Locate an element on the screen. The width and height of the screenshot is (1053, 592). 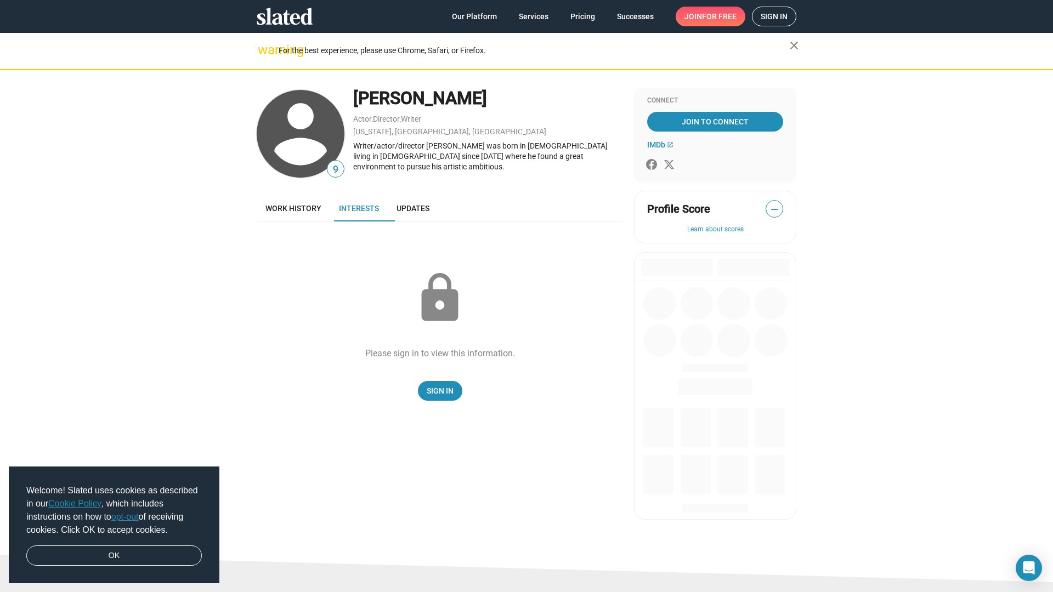
span: Sign In is located at coordinates (440, 391).